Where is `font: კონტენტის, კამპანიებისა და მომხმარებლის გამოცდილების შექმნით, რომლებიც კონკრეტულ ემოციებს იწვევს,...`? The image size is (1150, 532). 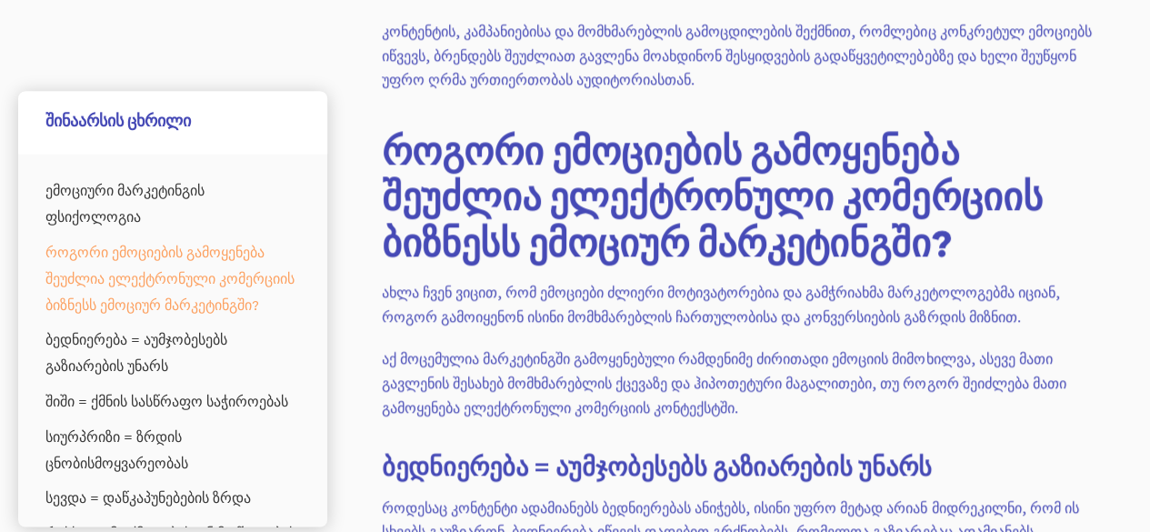 font: კონტენტის, კამპანიებისა და მომხმარებლის გამოცდილების შექმნით, რომლებიც კონკრეტულ ემოციებს იწვევს,... is located at coordinates (737, 55).